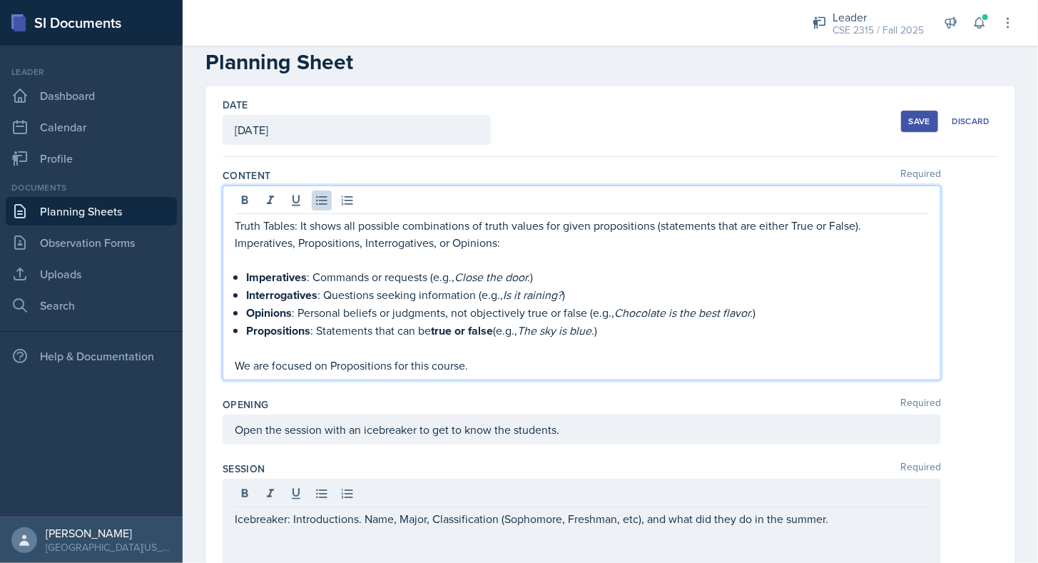  Describe the element at coordinates (278, 330) in the screenshot. I see `strong: Propositions` at that location.